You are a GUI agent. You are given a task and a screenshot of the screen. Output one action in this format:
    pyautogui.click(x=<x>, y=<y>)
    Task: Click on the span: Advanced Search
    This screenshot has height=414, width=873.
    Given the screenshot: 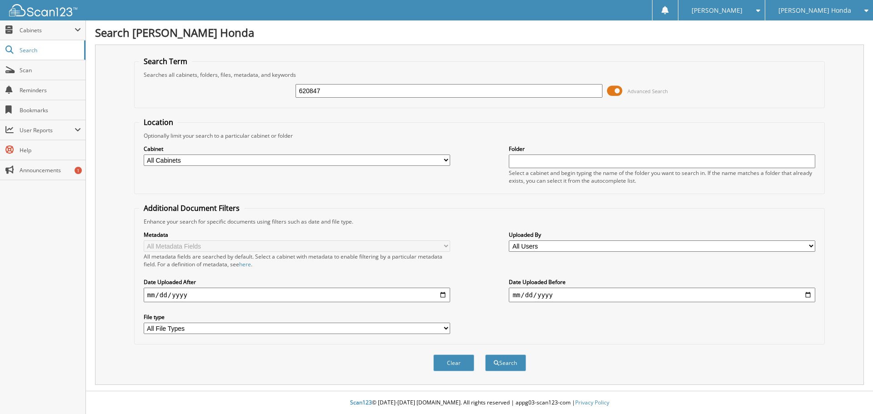 What is the action you would take?
    pyautogui.click(x=647, y=91)
    